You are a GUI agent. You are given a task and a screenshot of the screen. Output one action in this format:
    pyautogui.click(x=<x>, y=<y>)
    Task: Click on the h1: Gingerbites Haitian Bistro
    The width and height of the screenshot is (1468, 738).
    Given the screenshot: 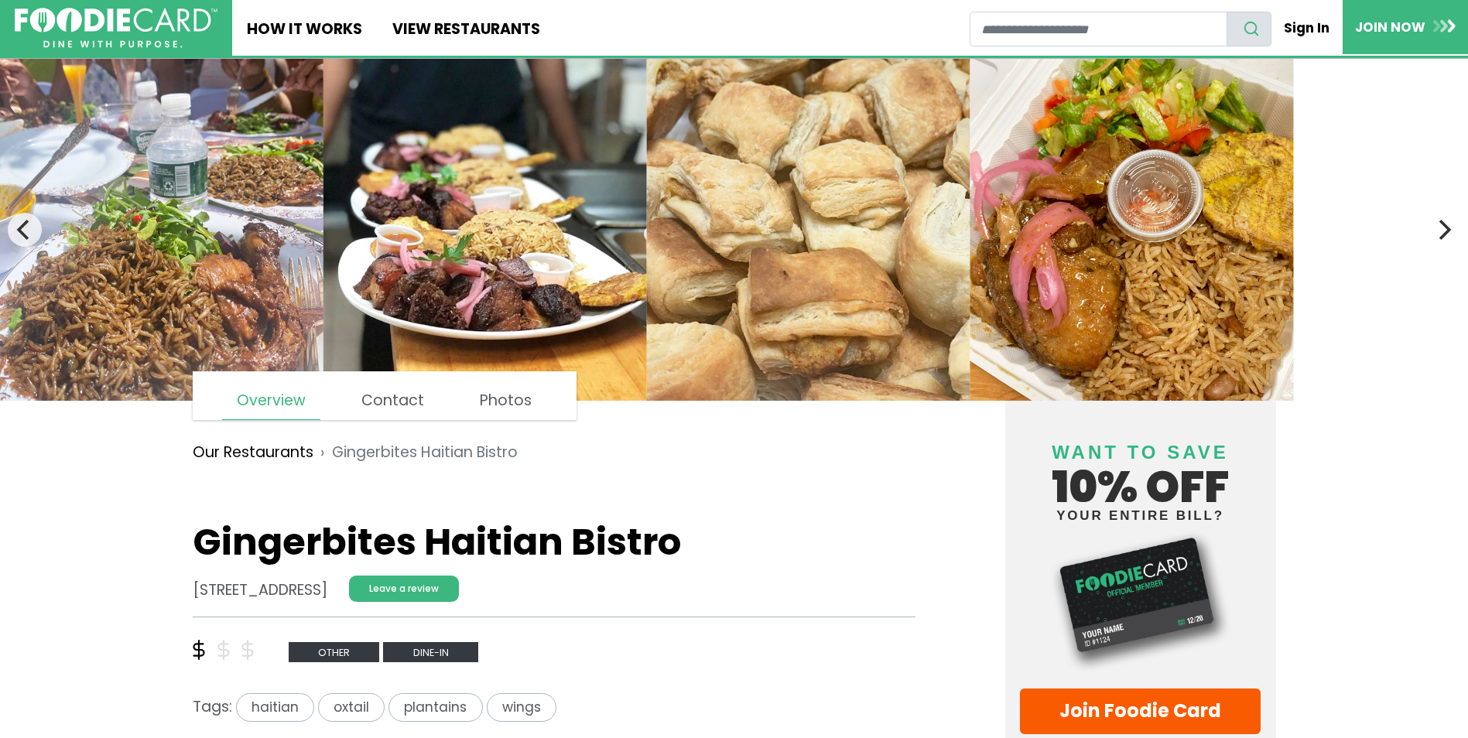 What is the action you would take?
    pyautogui.click(x=554, y=542)
    